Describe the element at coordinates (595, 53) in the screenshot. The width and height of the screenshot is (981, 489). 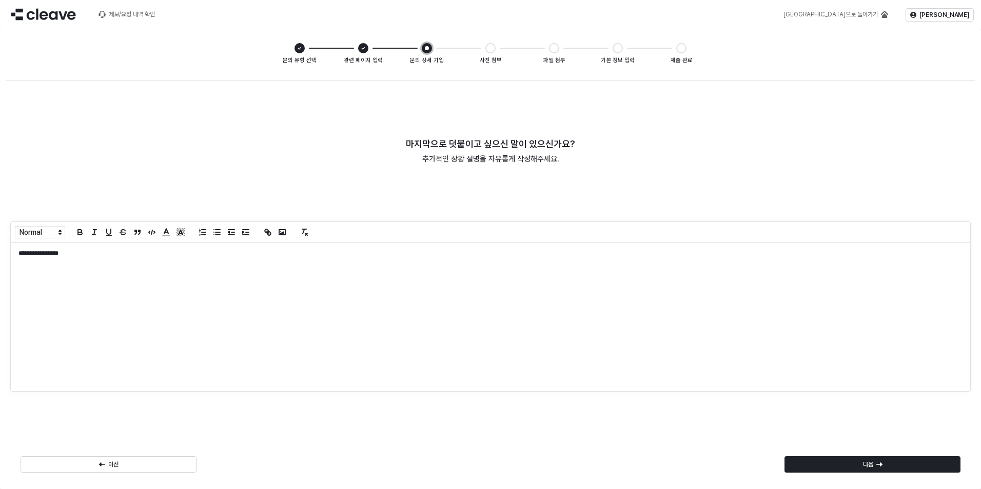
I see `li: 기본 정보 입력` at that location.